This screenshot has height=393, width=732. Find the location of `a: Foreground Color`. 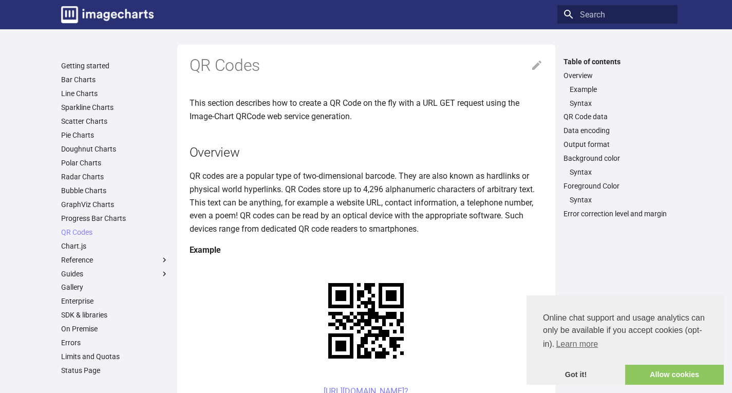

a: Foreground Color is located at coordinates (617, 186).